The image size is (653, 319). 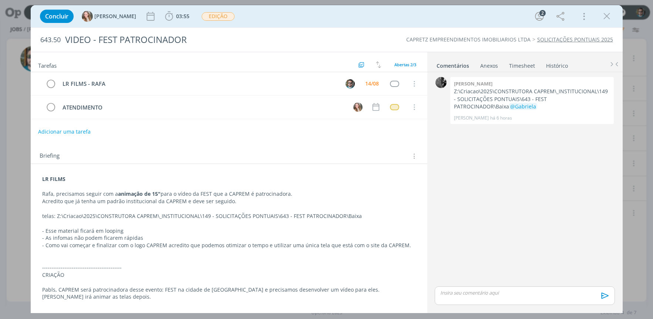 What do you see at coordinates (229, 216) in the screenshot?
I see `p: telas: Z:\Criacao\2025\CONSTRUTORA CAPREM\_INSTITUCIONAL\149 - SOLICITAÇÕES PONTUAIS\643 - FEST P...` at bounding box center [229, 216].